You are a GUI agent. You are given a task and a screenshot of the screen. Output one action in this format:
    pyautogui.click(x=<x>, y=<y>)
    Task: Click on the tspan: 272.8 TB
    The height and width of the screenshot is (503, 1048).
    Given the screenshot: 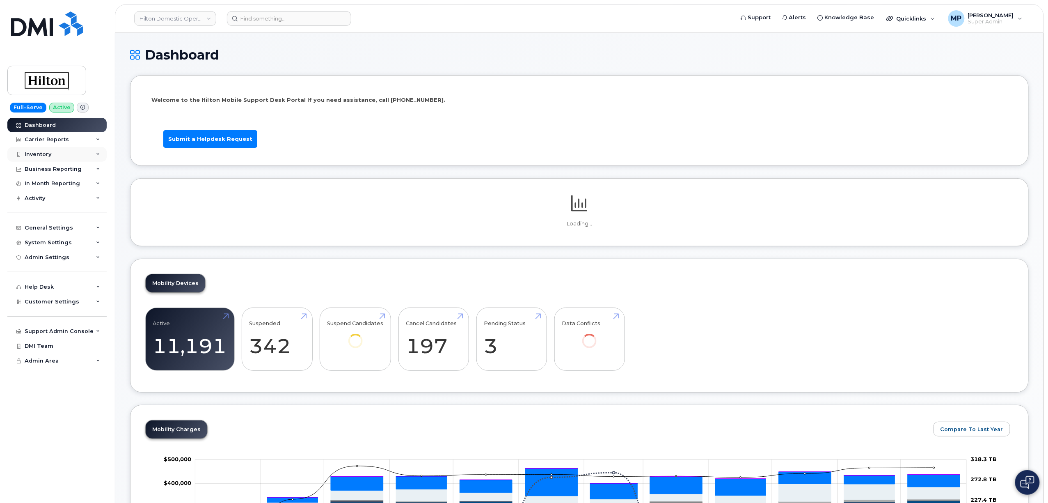 What is the action you would take?
    pyautogui.click(x=984, y=479)
    